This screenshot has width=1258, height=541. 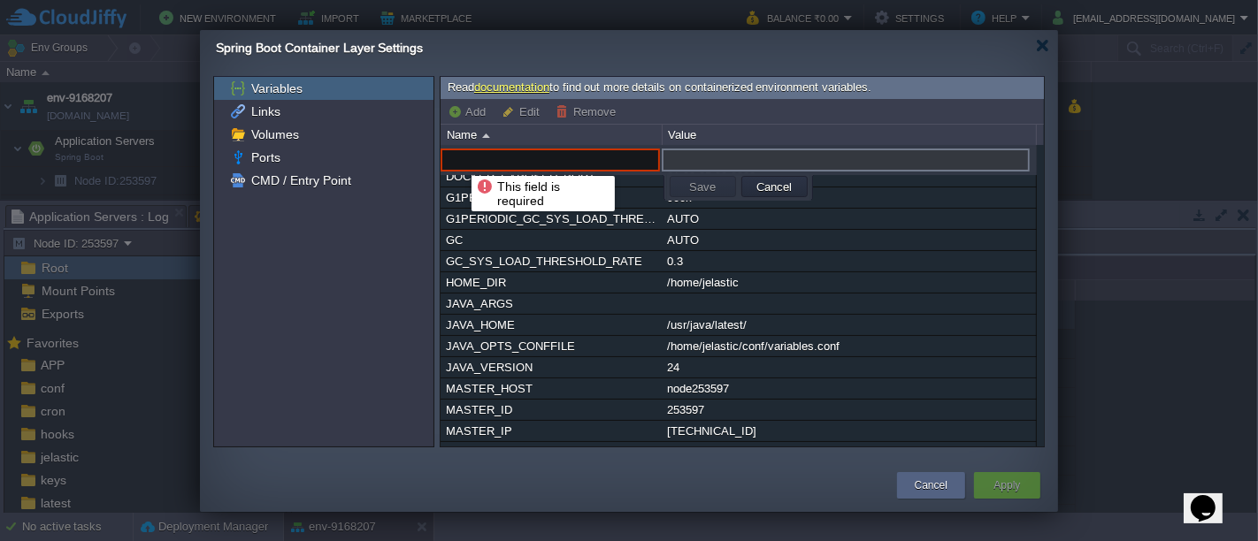 I want to click on div: 21,22,25,80,8080, so click(x=848, y=176).